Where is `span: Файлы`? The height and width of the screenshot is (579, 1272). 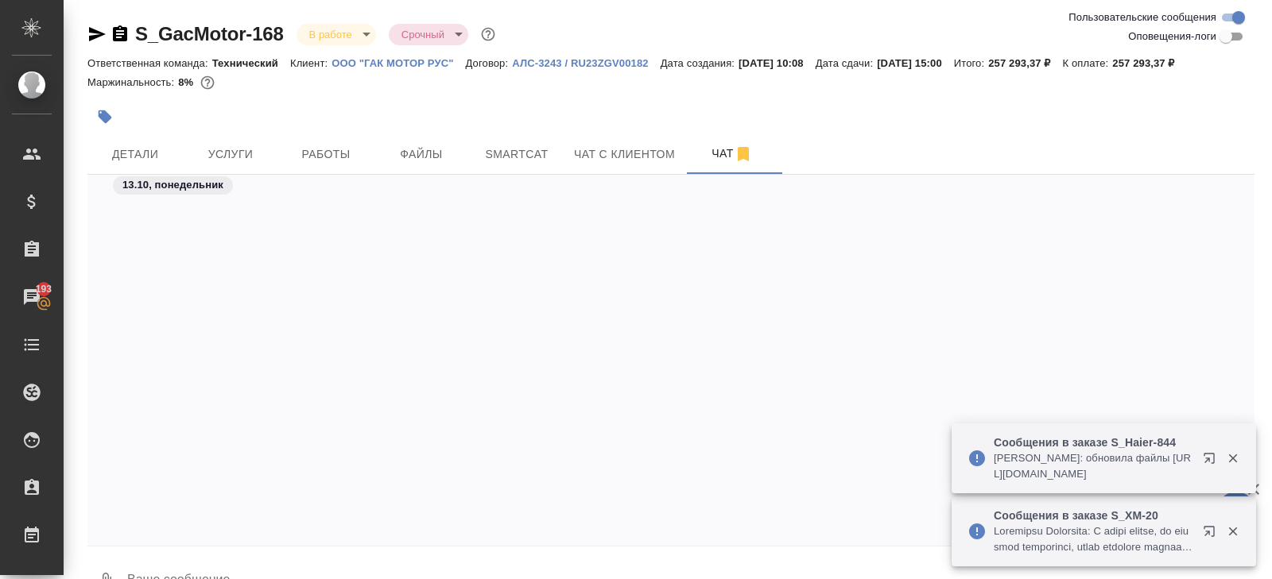
span: Файлы is located at coordinates (421, 154).